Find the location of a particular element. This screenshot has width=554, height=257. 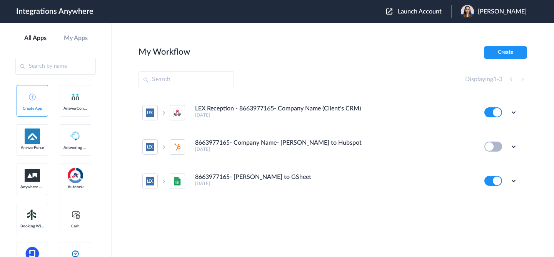

span: Autotask is located at coordinates (75, 187).